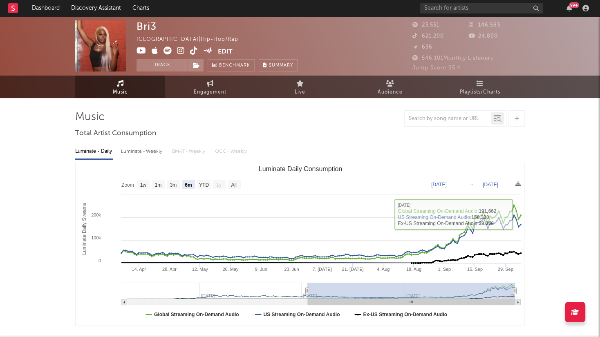 This screenshot has height=337, width=600. What do you see at coordinates (405, 315) in the screenshot?
I see `text: Ex-US Streaming On-Demand Audio` at bounding box center [405, 315].